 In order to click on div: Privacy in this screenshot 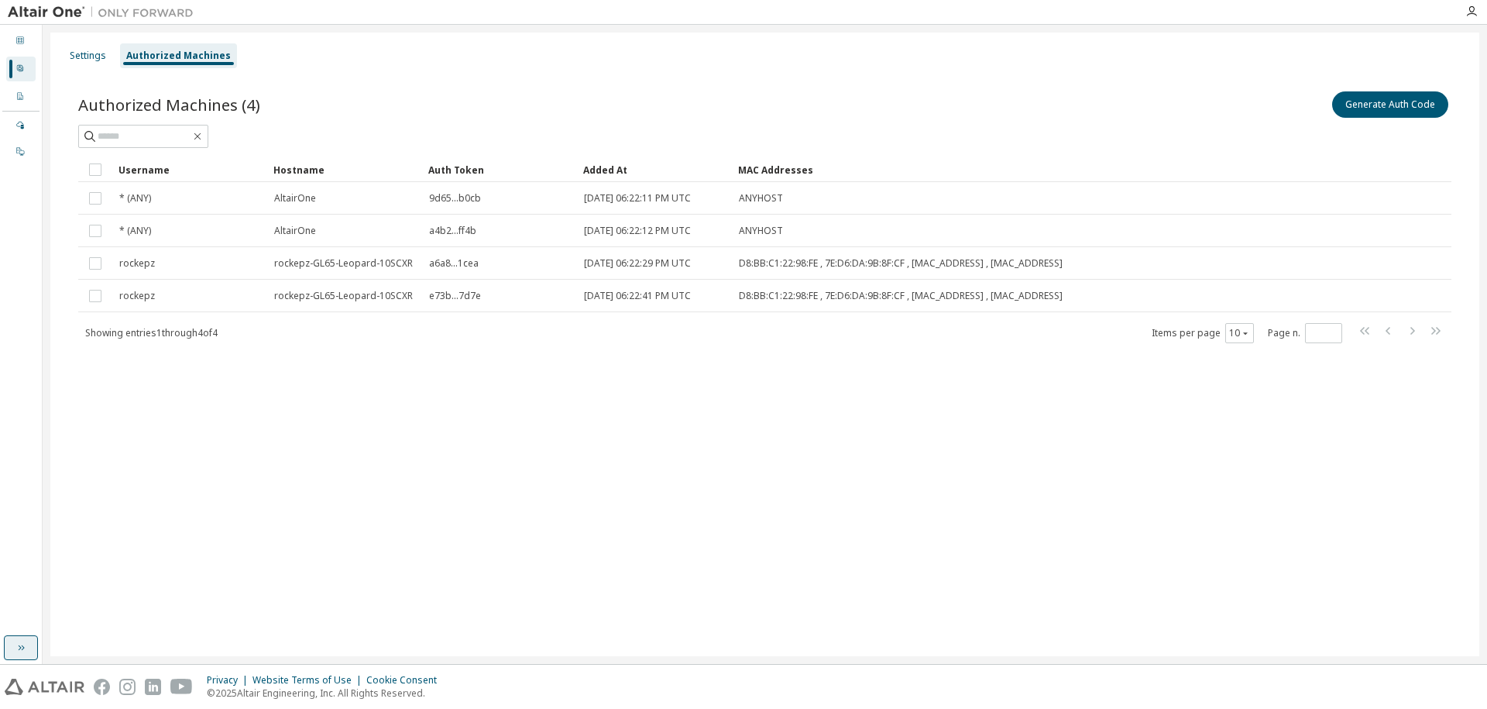, I will do `click(229, 680)`.